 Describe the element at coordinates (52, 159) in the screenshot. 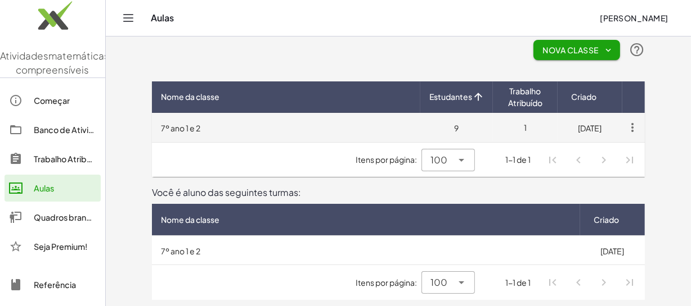

I see `a: Trabalho Atribuído` at that location.